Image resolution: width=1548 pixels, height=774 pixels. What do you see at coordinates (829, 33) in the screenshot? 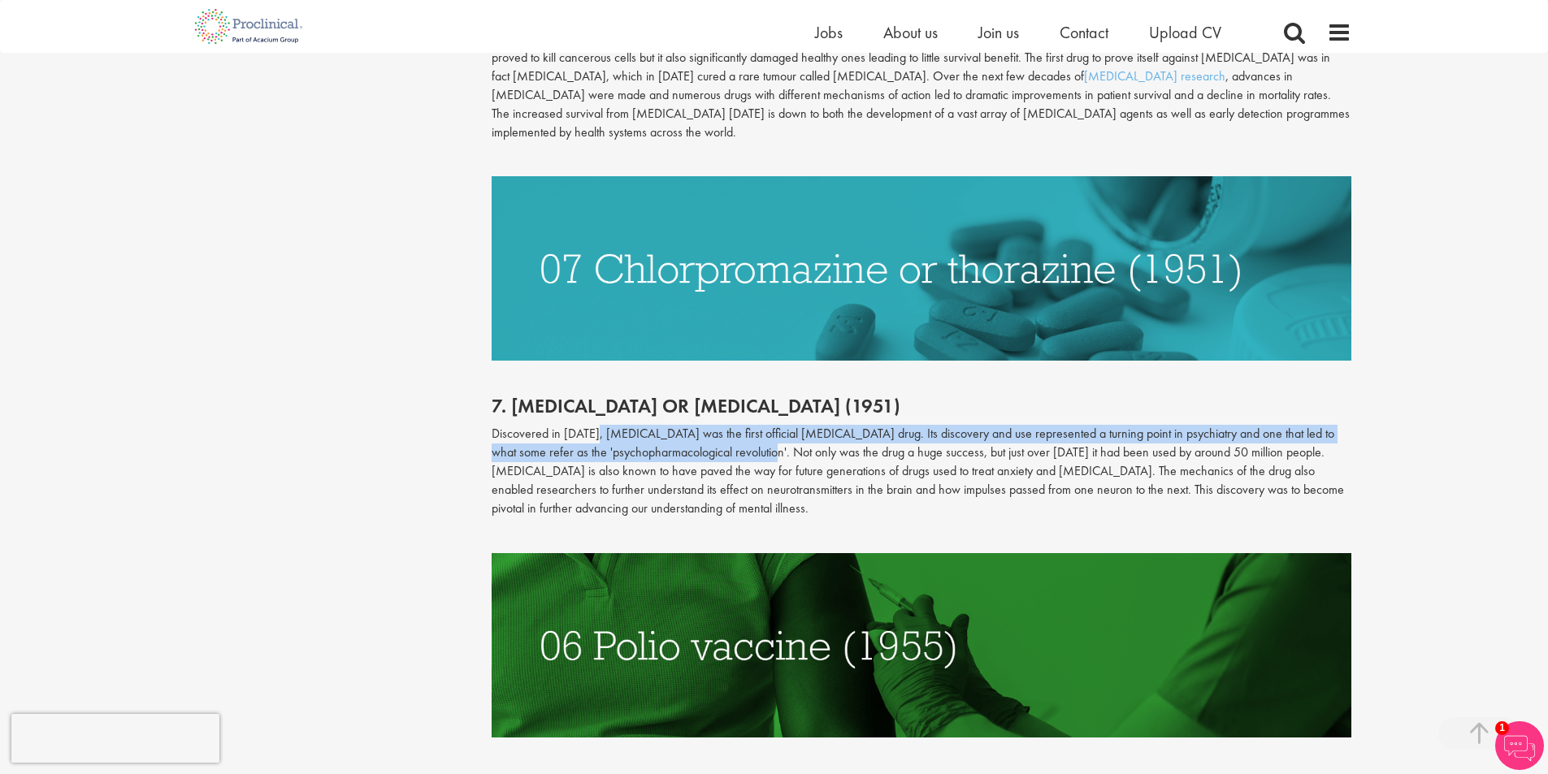
I see `span: Jobs` at bounding box center [829, 33].